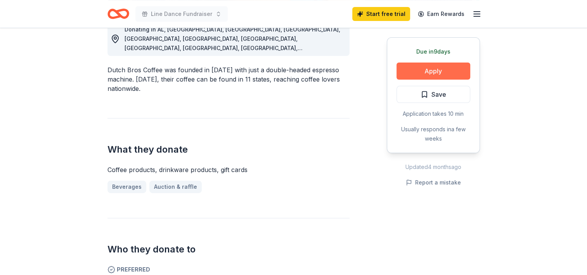  I want to click on a: Auction & raffle, so click(175, 187).